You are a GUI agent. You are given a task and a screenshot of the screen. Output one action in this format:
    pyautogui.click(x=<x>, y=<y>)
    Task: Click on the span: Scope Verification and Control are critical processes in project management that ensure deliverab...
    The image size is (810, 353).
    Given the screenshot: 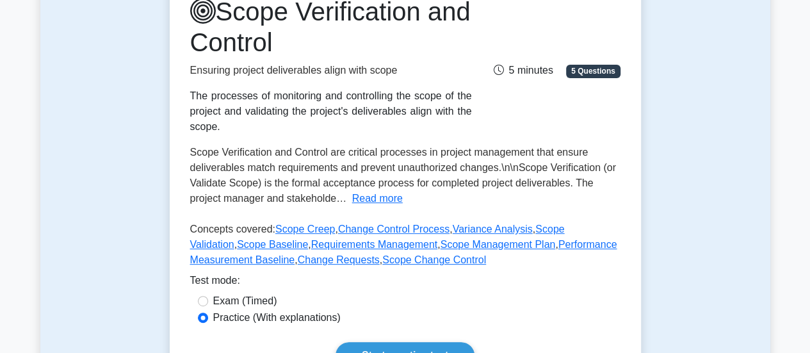 What is the action you would take?
    pyautogui.click(x=403, y=175)
    